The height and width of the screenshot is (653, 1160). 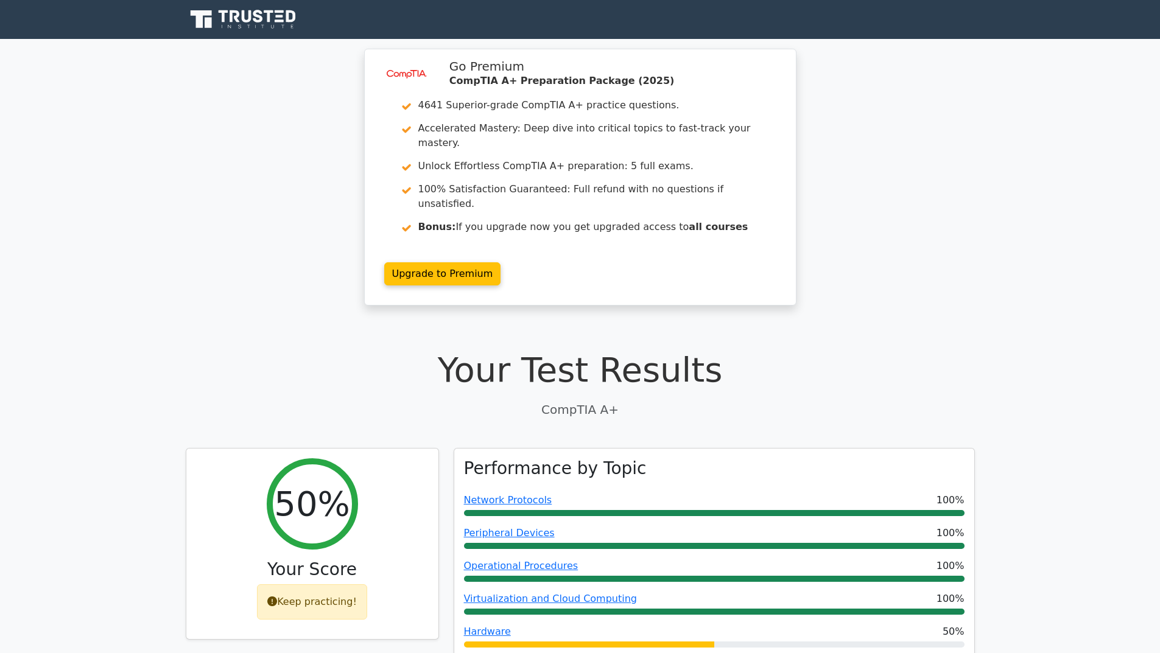 I want to click on h3: Your Score, so click(x=312, y=570).